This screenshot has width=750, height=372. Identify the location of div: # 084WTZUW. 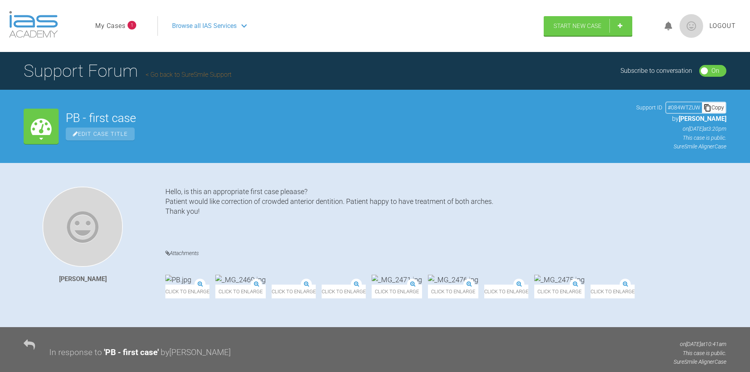
(684, 107).